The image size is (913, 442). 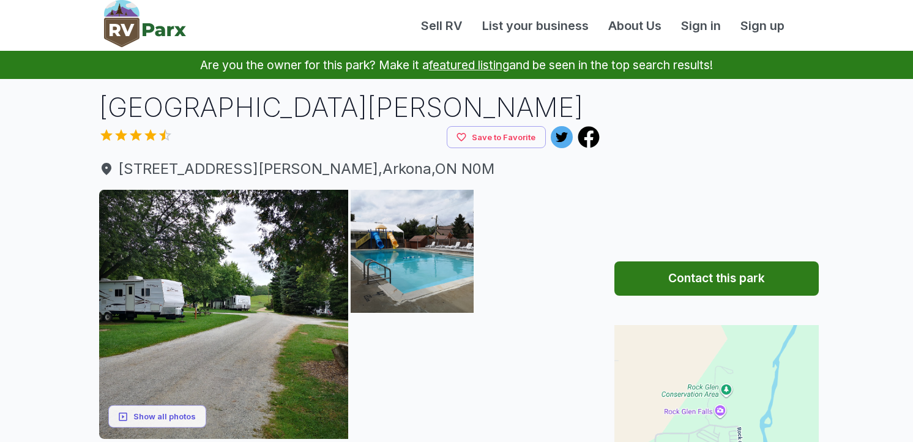 I want to click on button: Show all photos, so click(x=157, y=416).